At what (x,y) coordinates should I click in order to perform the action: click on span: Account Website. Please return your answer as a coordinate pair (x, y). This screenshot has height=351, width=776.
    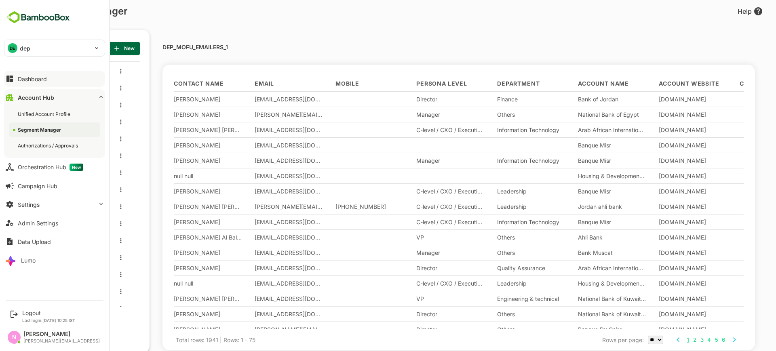
    Looking at the image, I should click on (661, 84).